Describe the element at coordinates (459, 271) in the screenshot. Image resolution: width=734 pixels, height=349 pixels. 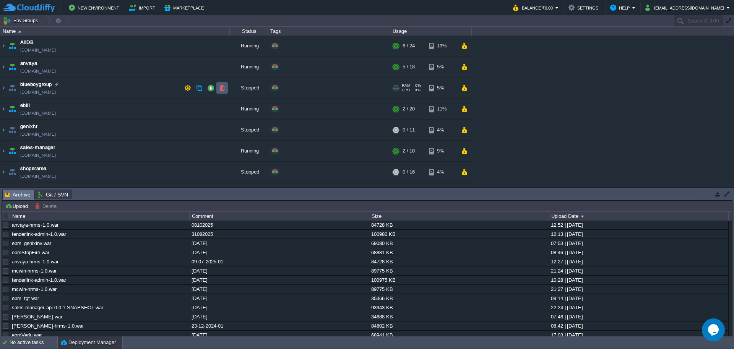
I see `div: 89775 KB` at that location.